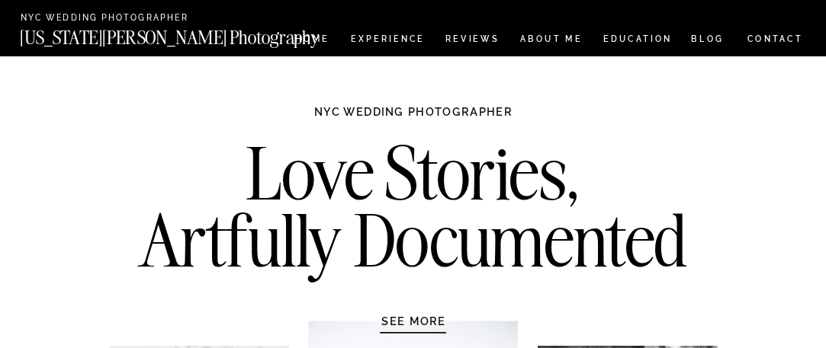 The image size is (826, 348). I want to click on nav: HOME, so click(312, 40).